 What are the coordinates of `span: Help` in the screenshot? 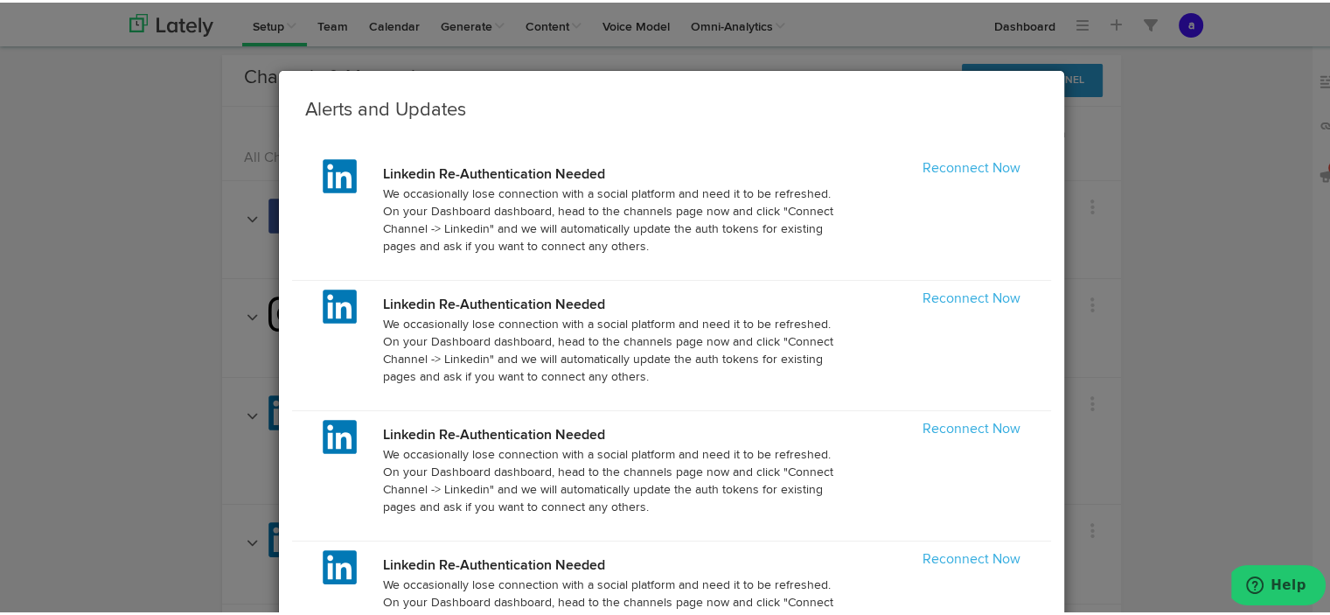 It's located at (57, 20).